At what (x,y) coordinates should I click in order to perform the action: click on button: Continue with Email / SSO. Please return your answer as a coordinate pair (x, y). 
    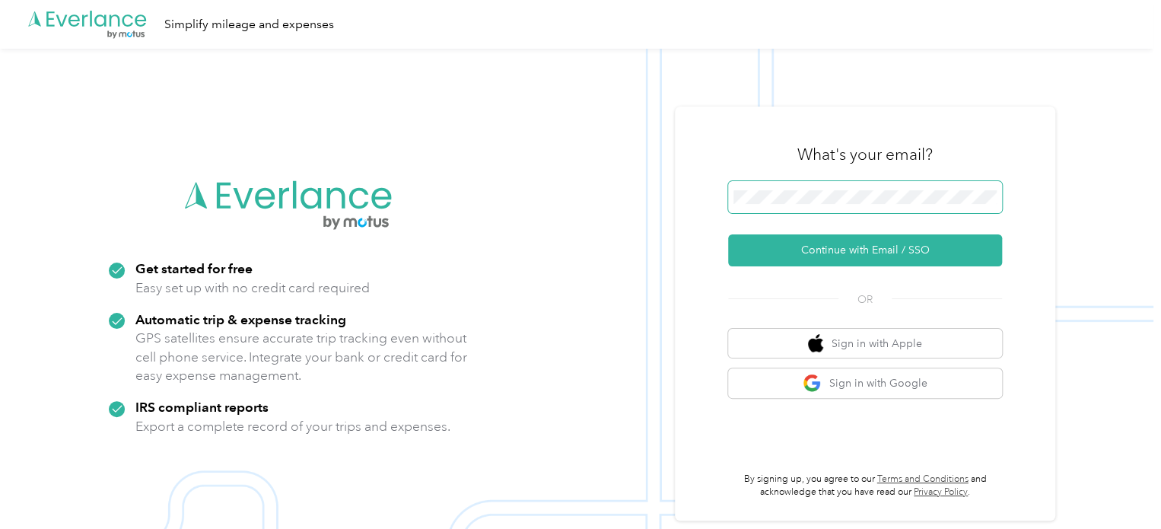
    Looking at the image, I should click on (865, 250).